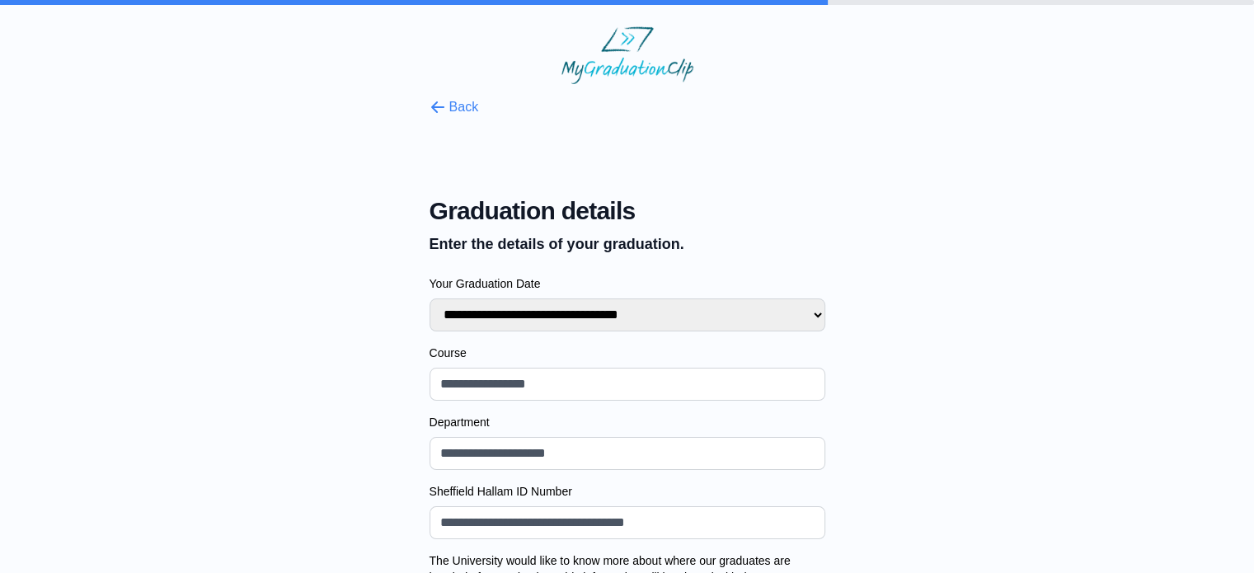 The width and height of the screenshot is (1254, 573). Describe the element at coordinates (628, 244) in the screenshot. I see `p: Enter the details of your graduation.` at that location.